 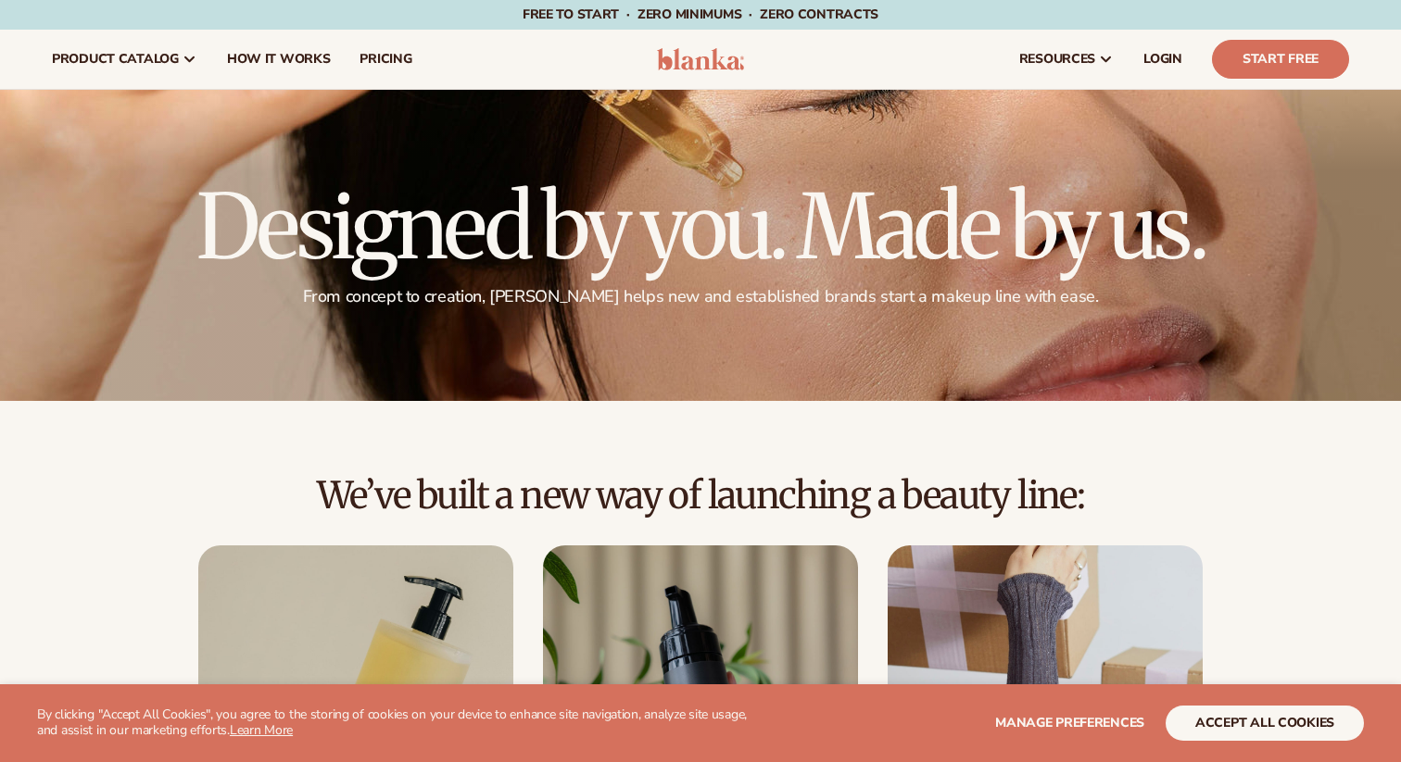 I want to click on a: resources, so click(x=1066, y=59).